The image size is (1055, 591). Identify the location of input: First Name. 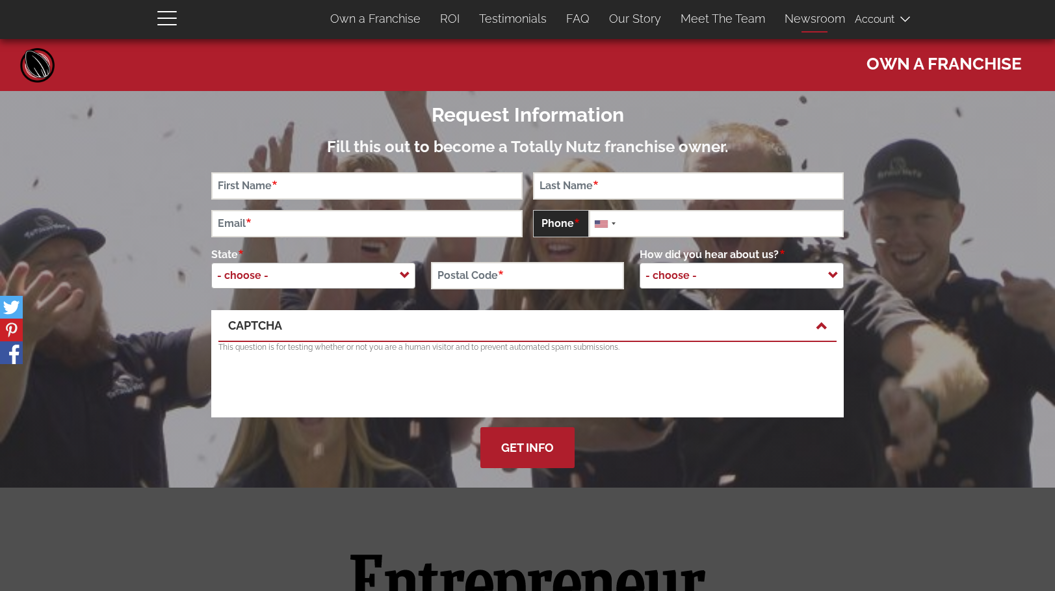
(367, 186).